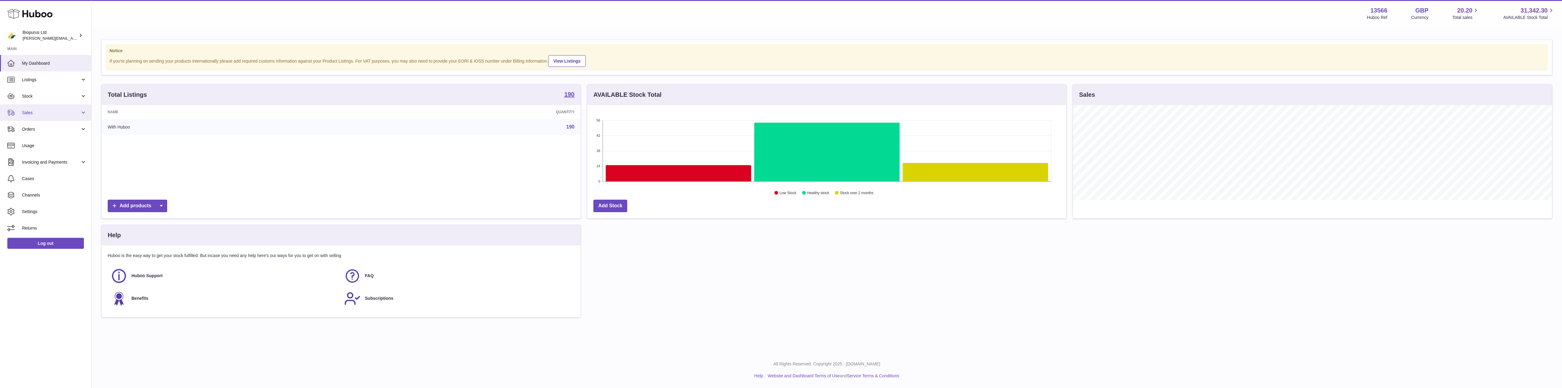  What do you see at coordinates (1421, 10) in the screenshot?
I see `strong: GBP` at bounding box center [1421, 10].